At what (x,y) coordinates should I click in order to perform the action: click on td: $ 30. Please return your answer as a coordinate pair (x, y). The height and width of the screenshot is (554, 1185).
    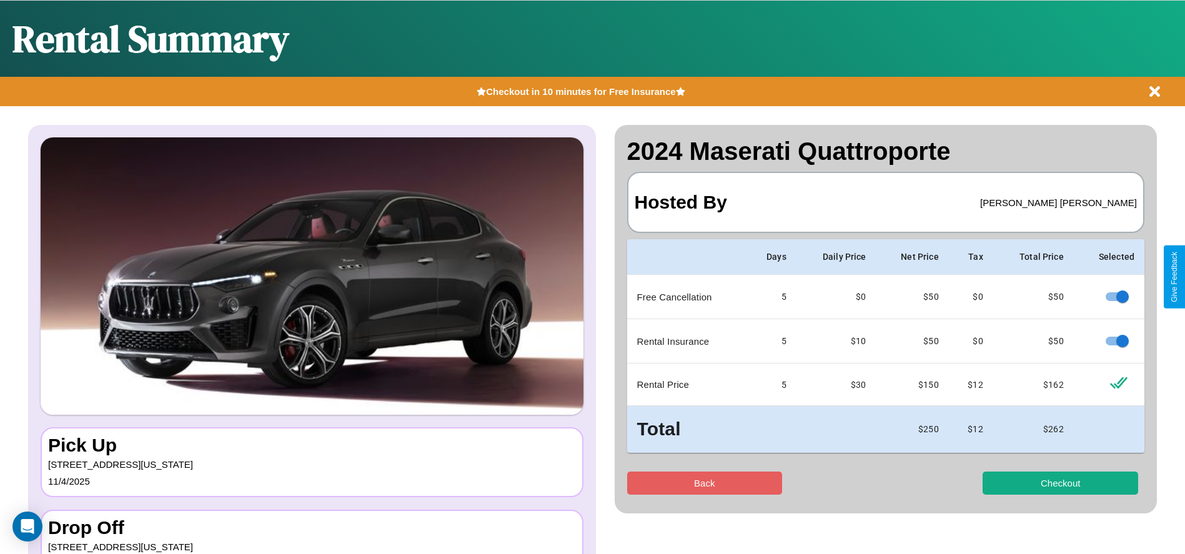
    Looking at the image, I should click on (836, 385).